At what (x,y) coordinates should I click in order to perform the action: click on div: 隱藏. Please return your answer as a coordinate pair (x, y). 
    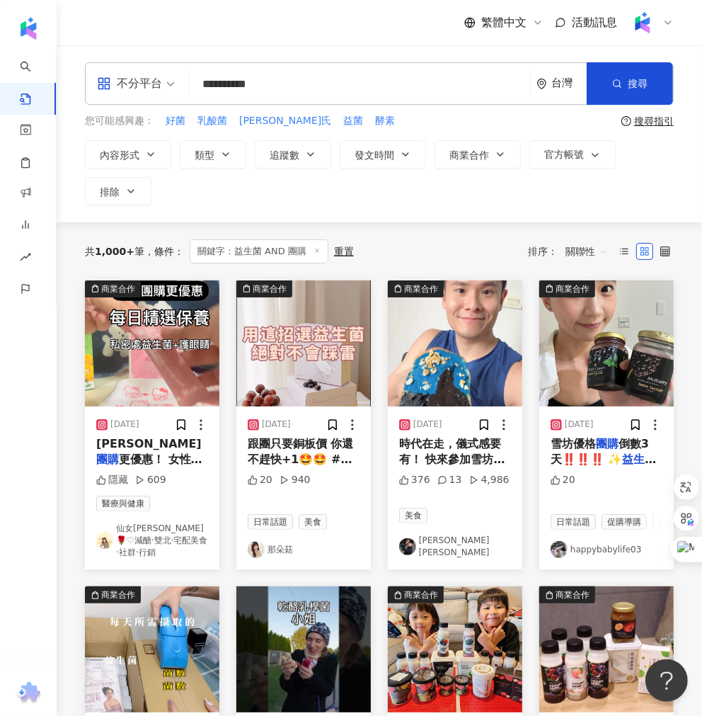
    Looking at the image, I should click on (112, 480).